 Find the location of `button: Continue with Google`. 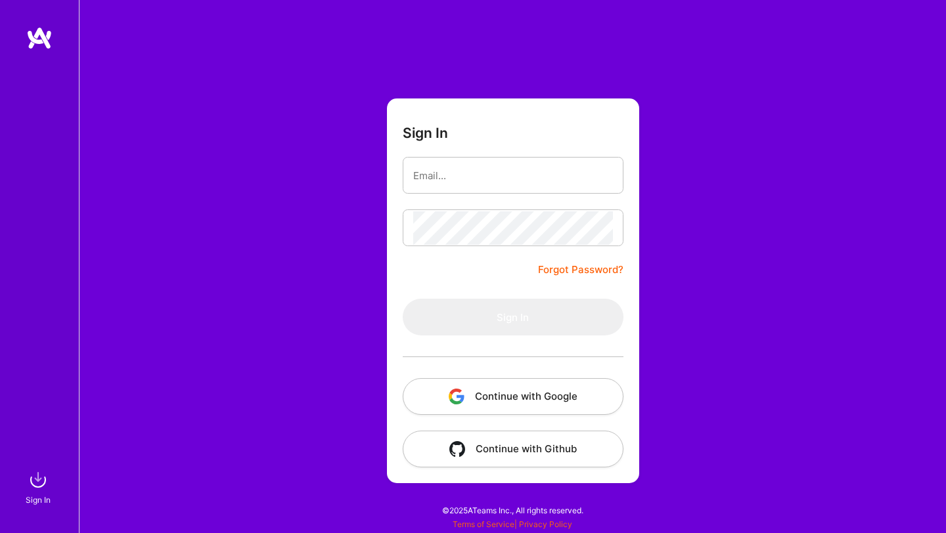

button: Continue with Google is located at coordinates (513, 397).